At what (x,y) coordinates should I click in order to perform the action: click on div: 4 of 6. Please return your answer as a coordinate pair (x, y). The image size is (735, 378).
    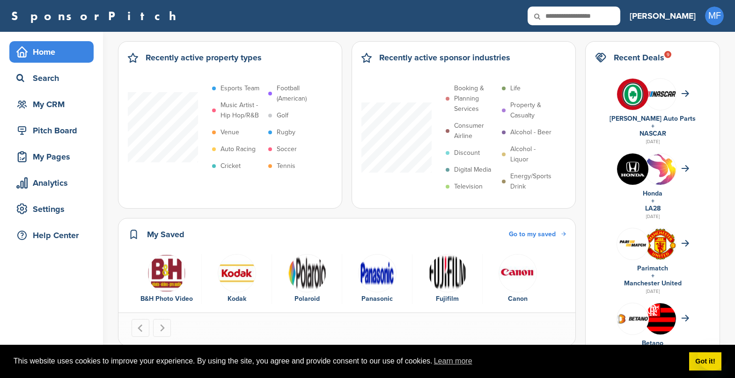
    Looking at the image, I should click on (377, 279).